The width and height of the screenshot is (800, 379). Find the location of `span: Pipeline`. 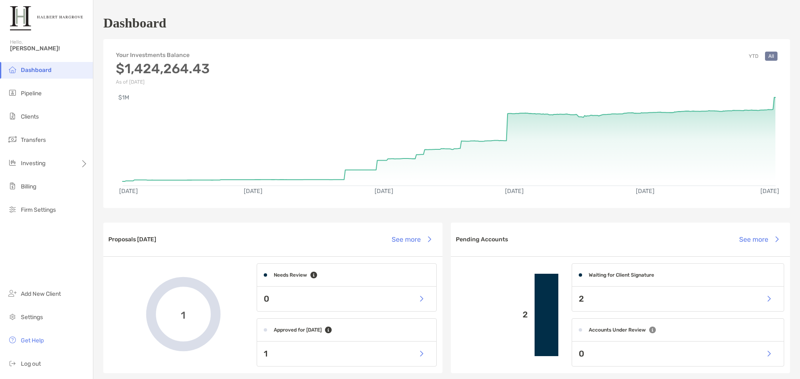

span: Pipeline is located at coordinates (31, 93).